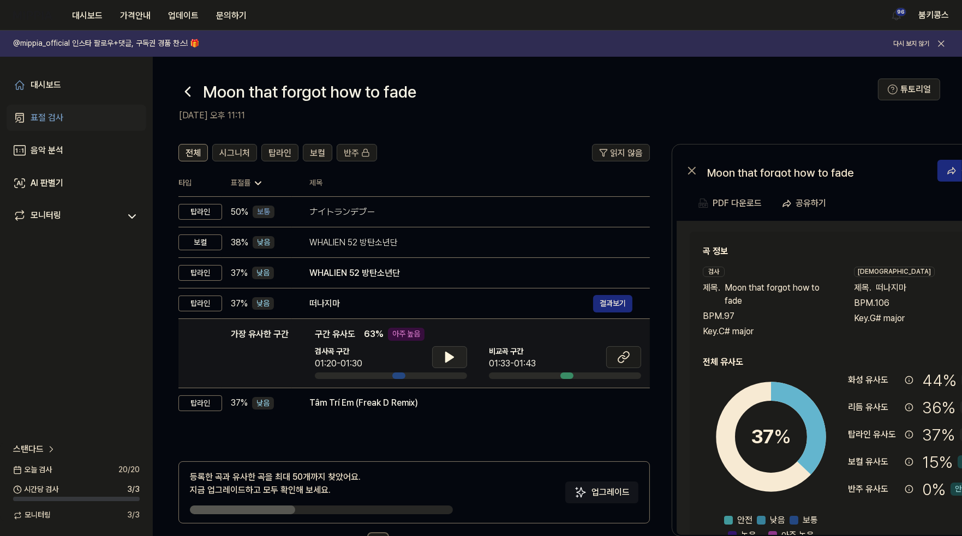 This screenshot has width=962, height=536. I want to click on a: Sparkles업그레이드, so click(602, 496).